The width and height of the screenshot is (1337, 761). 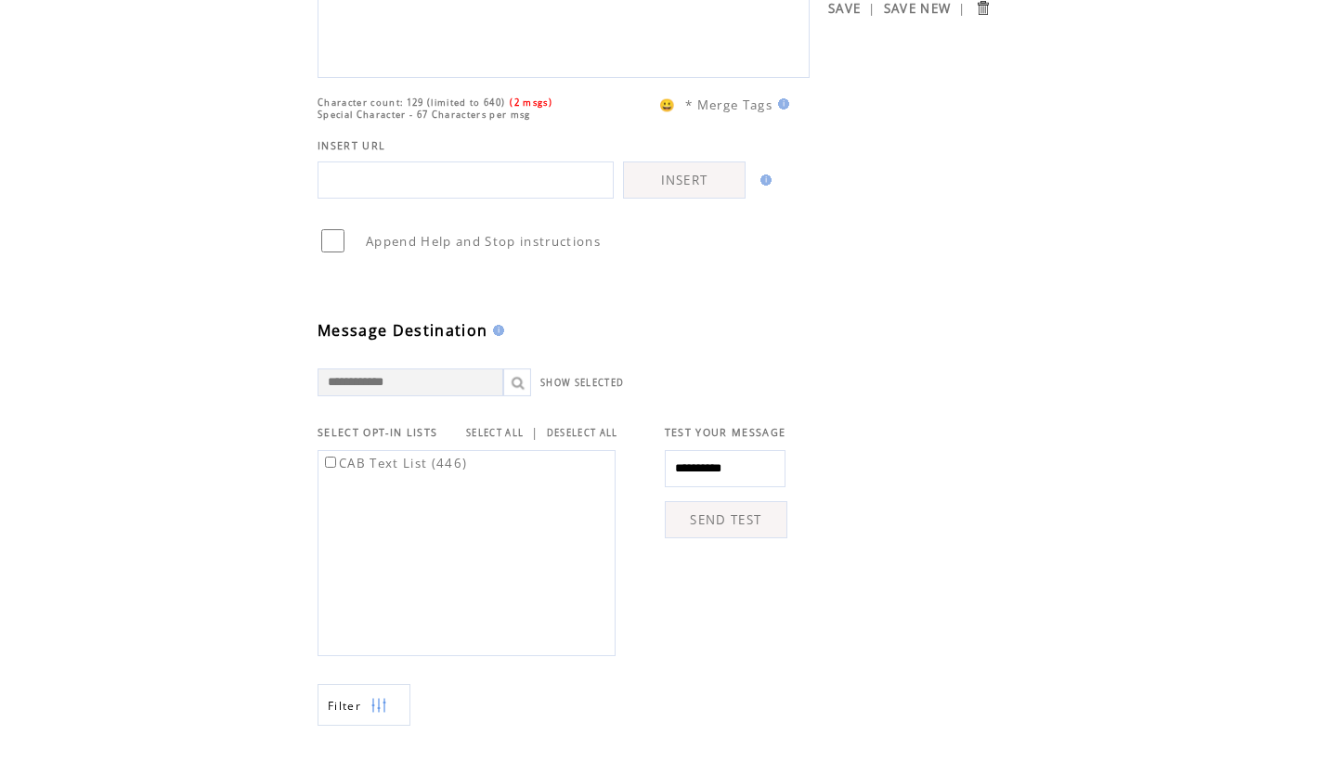 What do you see at coordinates (725, 433) in the screenshot?
I see `span: TEST YOUR MESSAGE` at bounding box center [725, 433].